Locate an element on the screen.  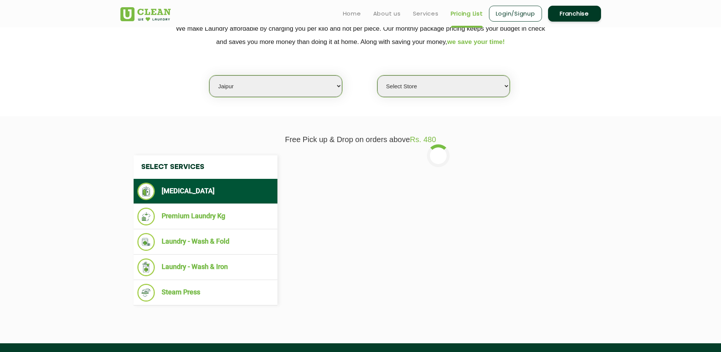
span: we save your time! is located at coordinates (476, 42).